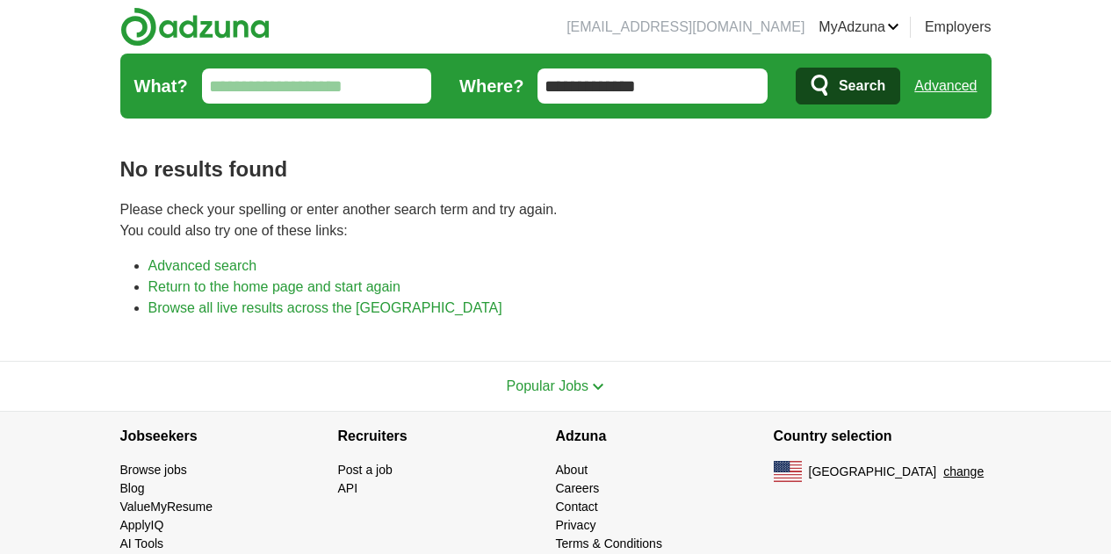  I want to click on a: API, so click(348, 488).